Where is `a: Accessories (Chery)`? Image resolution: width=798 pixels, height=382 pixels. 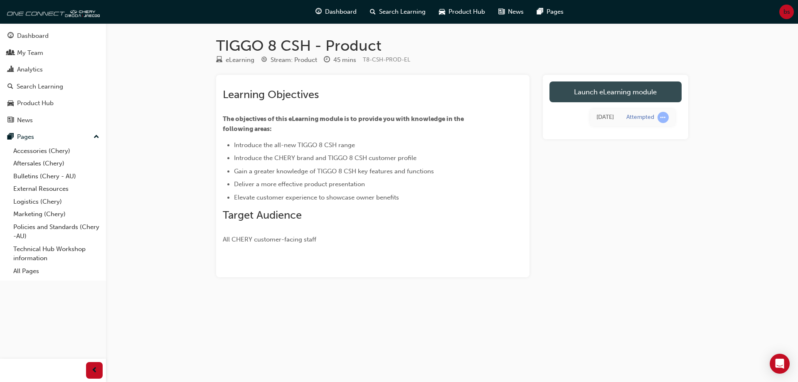 a: Accessories (Chery) is located at coordinates (56, 151).